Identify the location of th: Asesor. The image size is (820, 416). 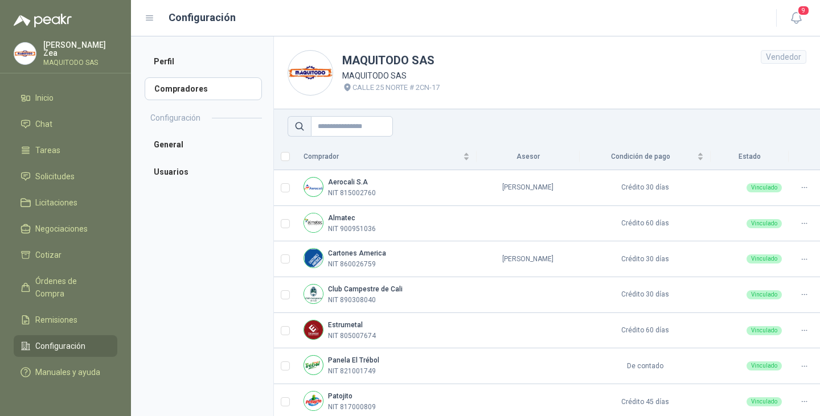
(528, 157).